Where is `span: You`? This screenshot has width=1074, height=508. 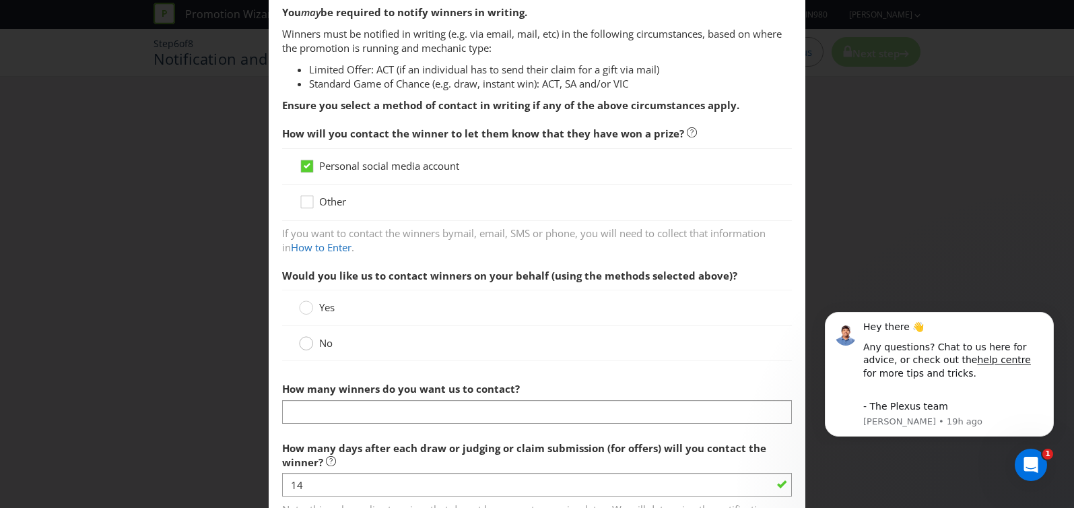 span: You is located at coordinates (292, 12).